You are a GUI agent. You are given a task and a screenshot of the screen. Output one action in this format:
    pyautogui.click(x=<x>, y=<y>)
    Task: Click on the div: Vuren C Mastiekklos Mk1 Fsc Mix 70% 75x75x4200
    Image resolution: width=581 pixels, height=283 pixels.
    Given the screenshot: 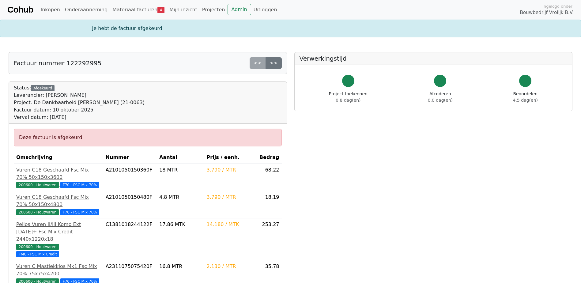 What is the action you would take?
    pyautogui.click(x=58, y=270)
    